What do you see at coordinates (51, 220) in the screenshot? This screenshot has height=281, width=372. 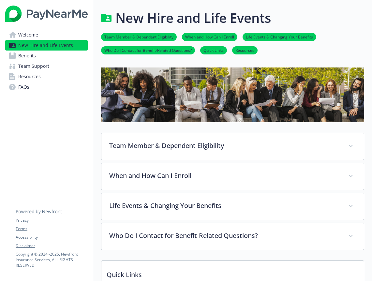 I see `a: Privacy` at bounding box center [51, 220].